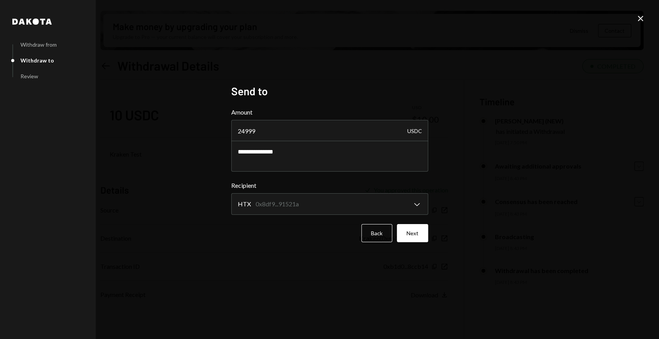  I want to click on button: Recipient, so click(330, 204).